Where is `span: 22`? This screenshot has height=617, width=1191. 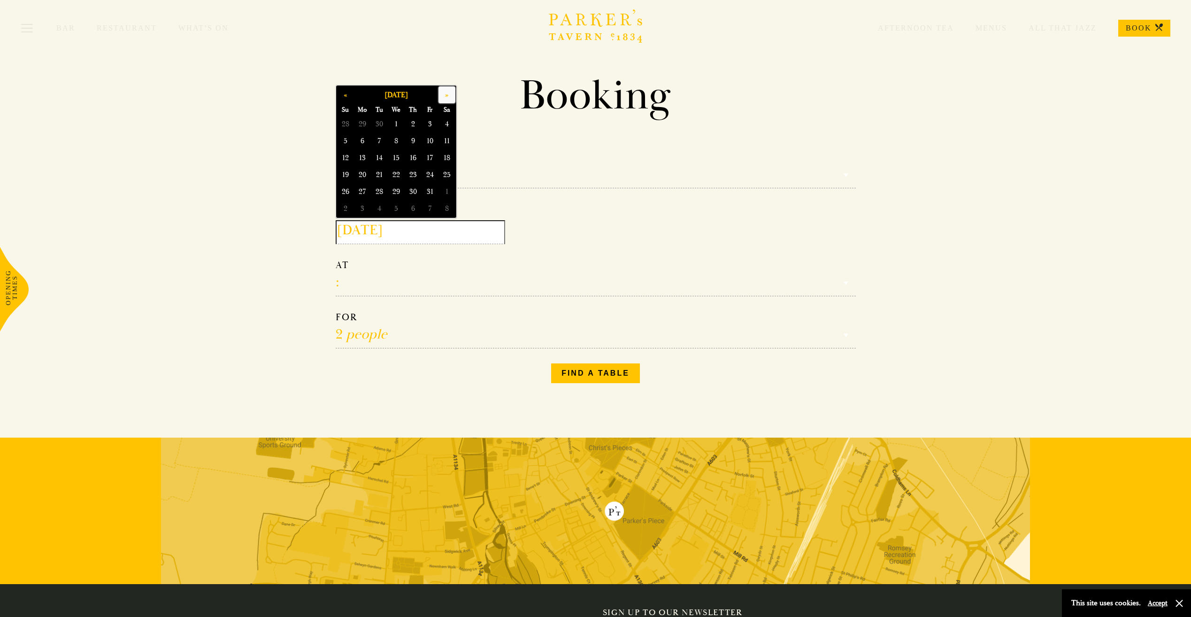
span: 22 is located at coordinates (396, 175).